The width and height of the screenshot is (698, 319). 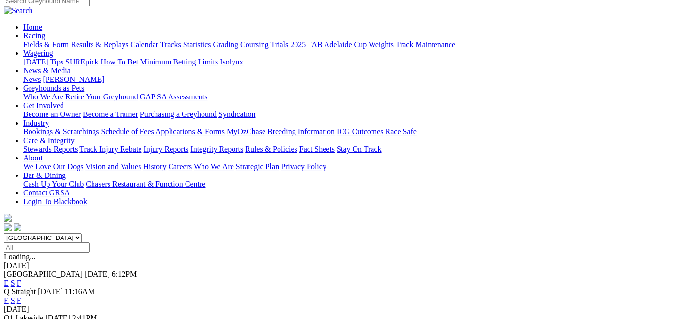 I want to click on a: MyOzChase, so click(x=246, y=131).